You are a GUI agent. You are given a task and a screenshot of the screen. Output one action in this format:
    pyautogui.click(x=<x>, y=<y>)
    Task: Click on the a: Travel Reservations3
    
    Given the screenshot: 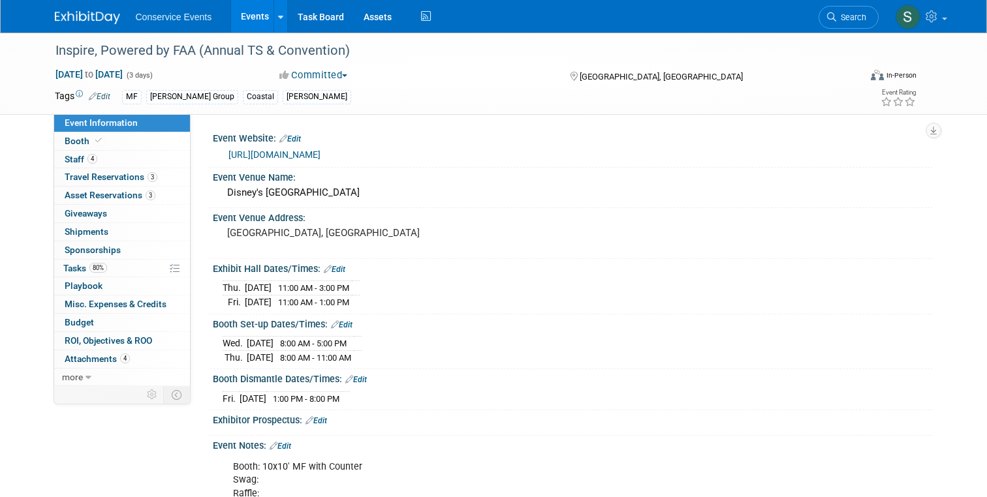 What is the action you would take?
    pyautogui.click(x=122, y=177)
    